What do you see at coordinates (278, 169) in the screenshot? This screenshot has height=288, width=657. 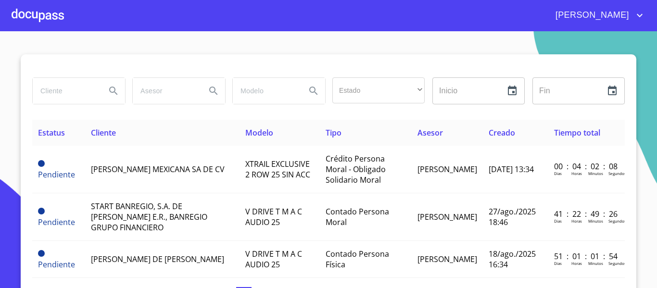 I see `span: XTRAIL EXCLUSIVE 2 ROW 25 SIN ACC` at bounding box center [278, 169].